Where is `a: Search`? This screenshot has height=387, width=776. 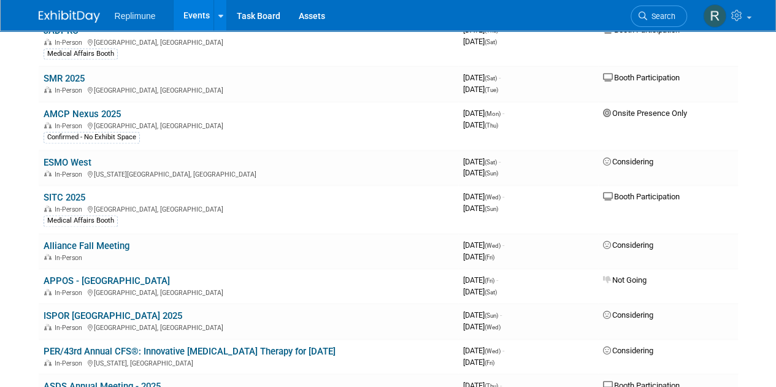 a: Search is located at coordinates (659, 16).